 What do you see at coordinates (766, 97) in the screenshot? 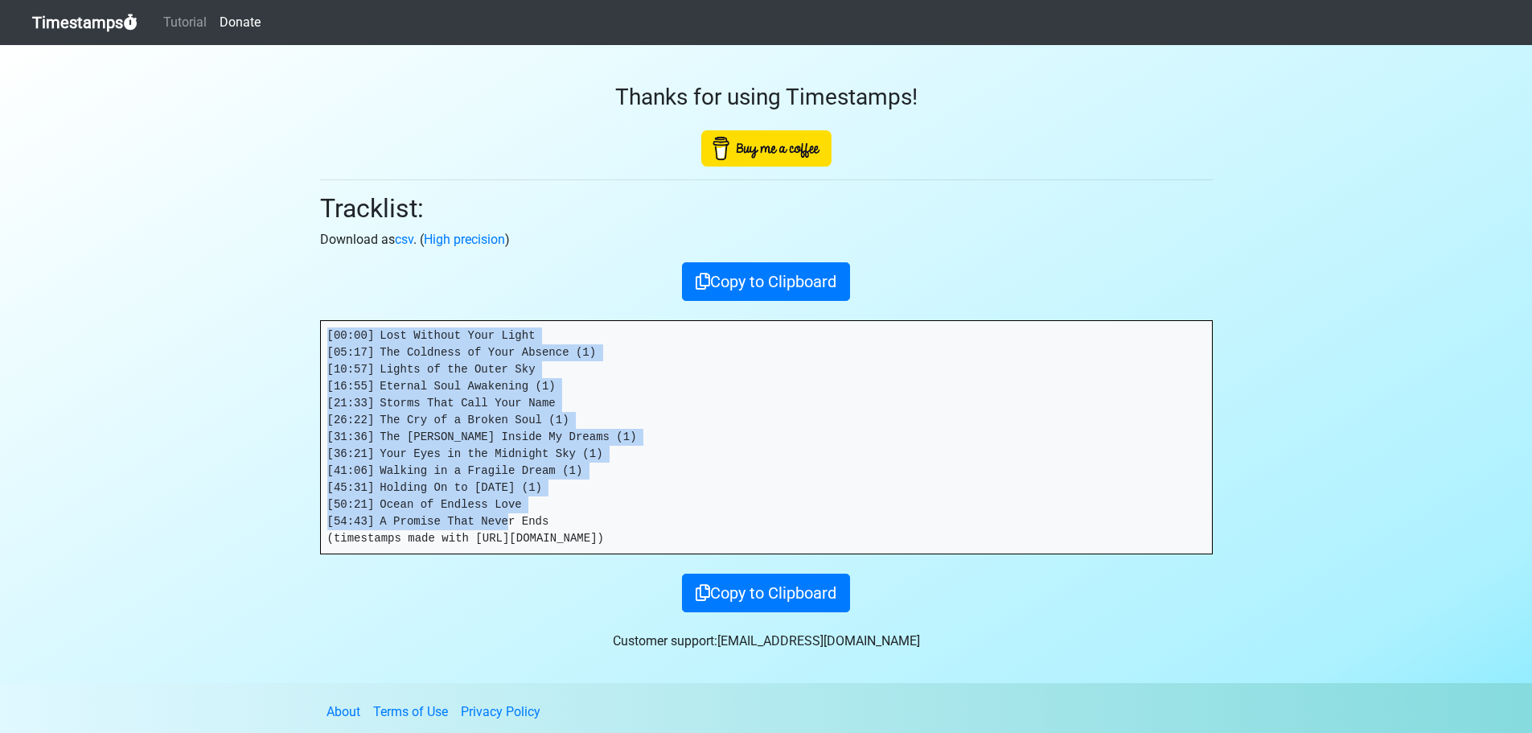
I see `h3: Thanks for using Timestamps!` at bounding box center [766, 97].